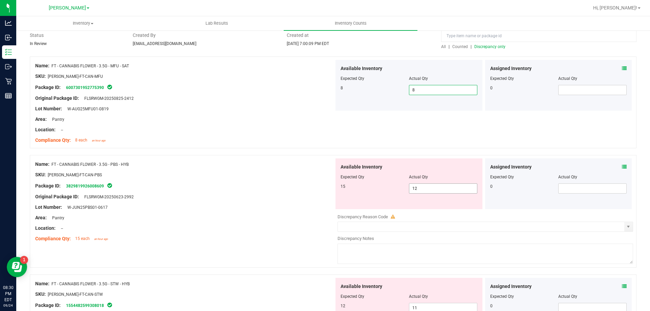 The height and width of the screenshot is (311, 650). Describe the element at coordinates (343, 186) in the screenshot. I see `span: 15` at that location.